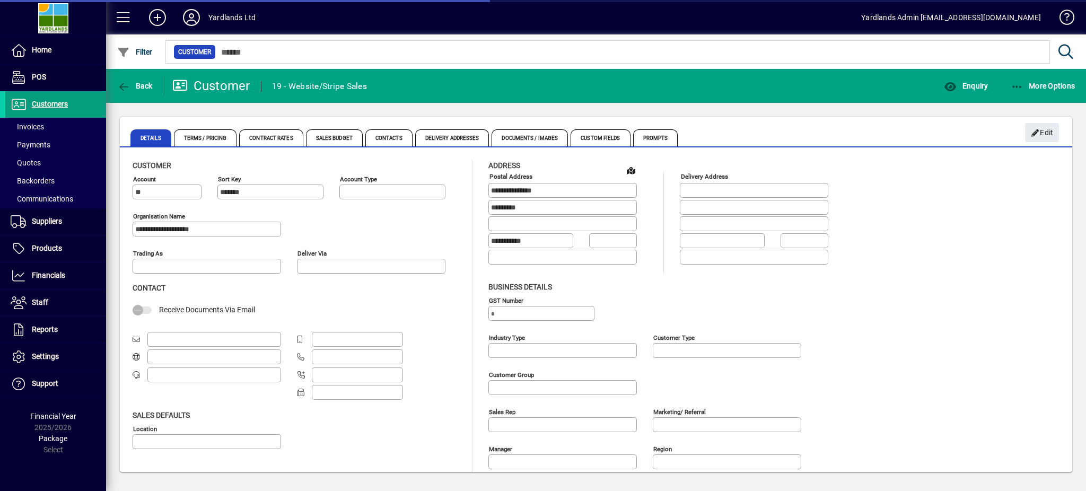 This screenshot has height=491, width=1086. I want to click on span: Back, so click(135, 86).